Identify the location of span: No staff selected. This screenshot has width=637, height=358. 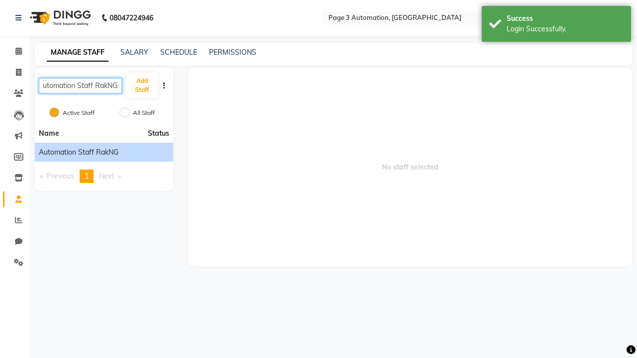
(410, 167).